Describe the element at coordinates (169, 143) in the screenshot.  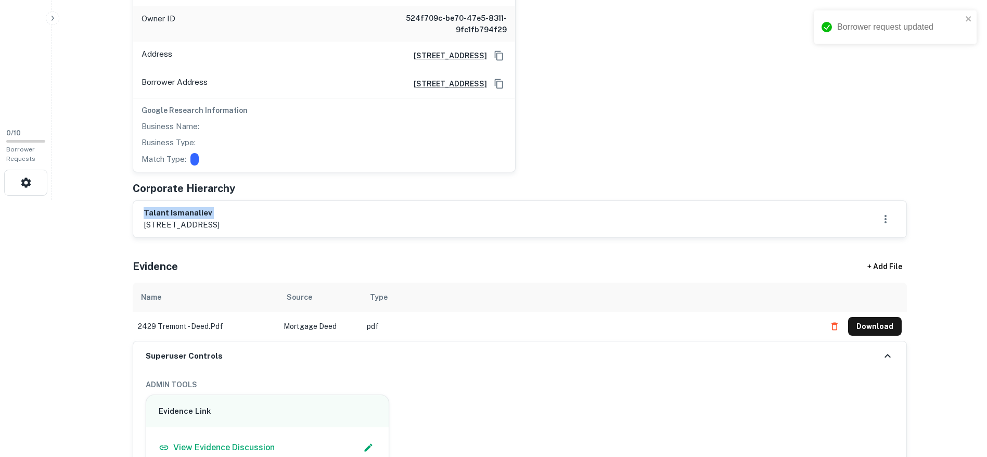
I see `p: Business Type:` at that location.